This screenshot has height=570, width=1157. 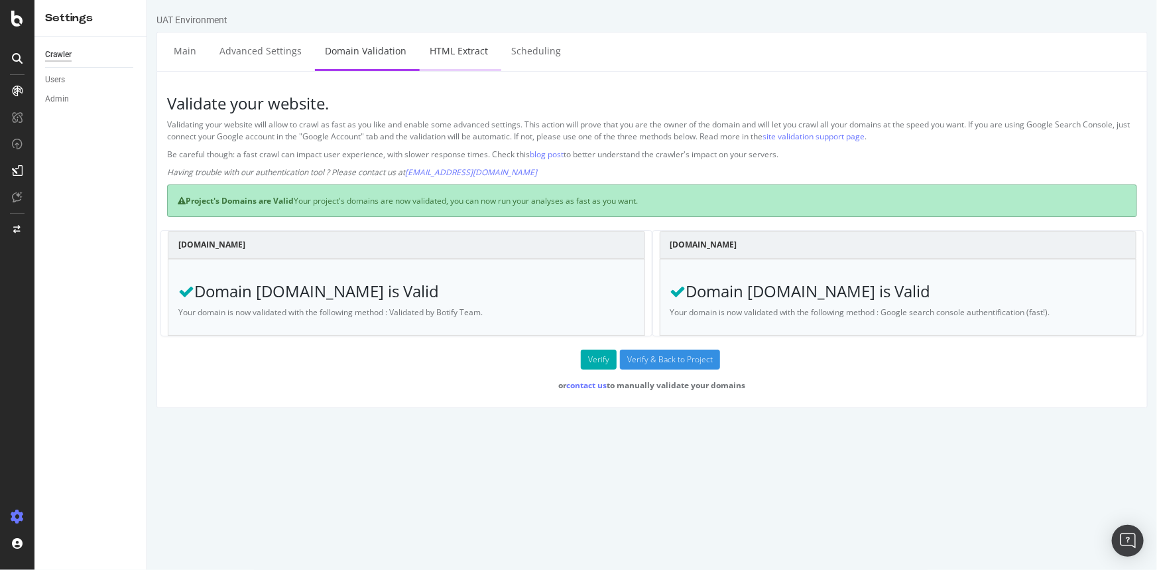 What do you see at coordinates (259, 312) in the screenshot?
I see `p: Your domain is now validated with the following method : Validated by Botify Team.` at bounding box center [259, 312].